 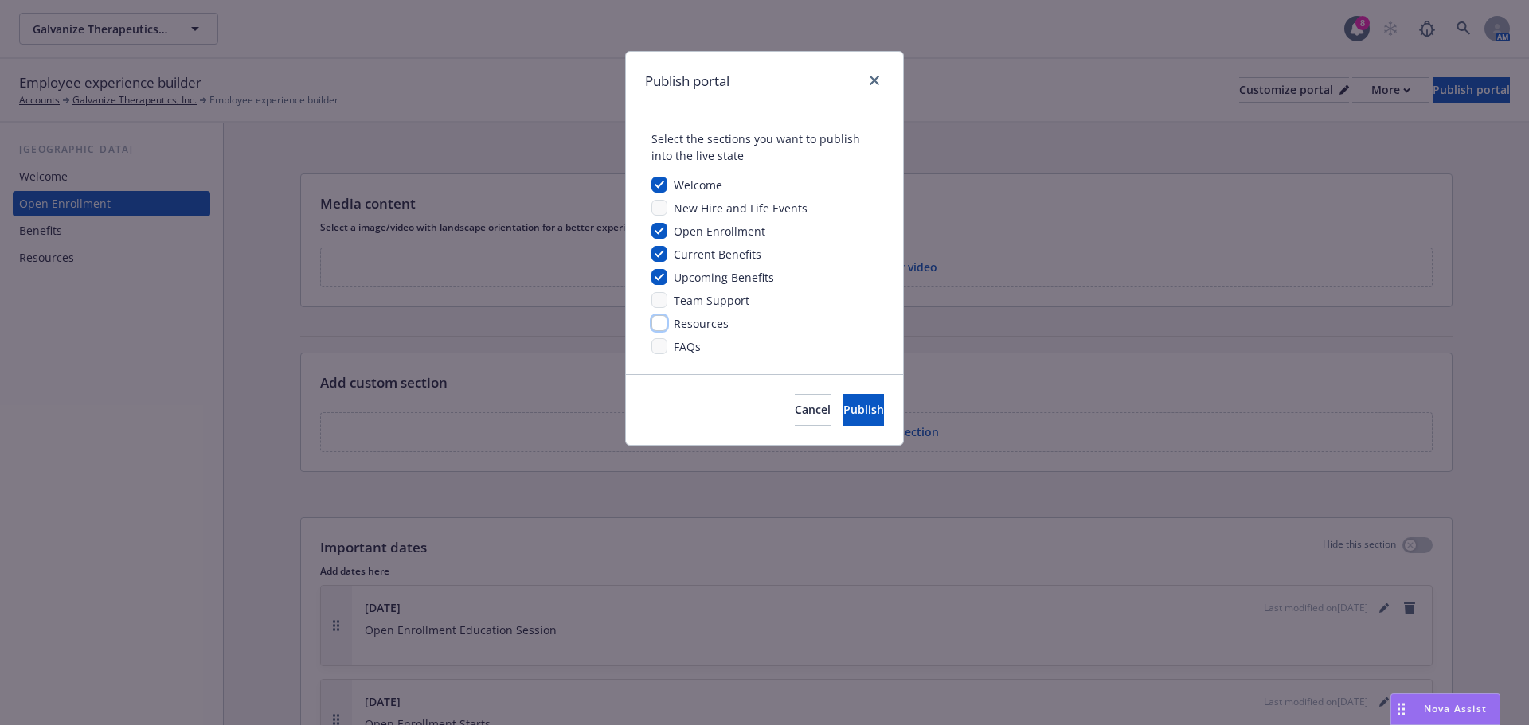 What do you see at coordinates (740, 208) in the screenshot?
I see `span: New Hire and Life Events` at bounding box center [740, 208].